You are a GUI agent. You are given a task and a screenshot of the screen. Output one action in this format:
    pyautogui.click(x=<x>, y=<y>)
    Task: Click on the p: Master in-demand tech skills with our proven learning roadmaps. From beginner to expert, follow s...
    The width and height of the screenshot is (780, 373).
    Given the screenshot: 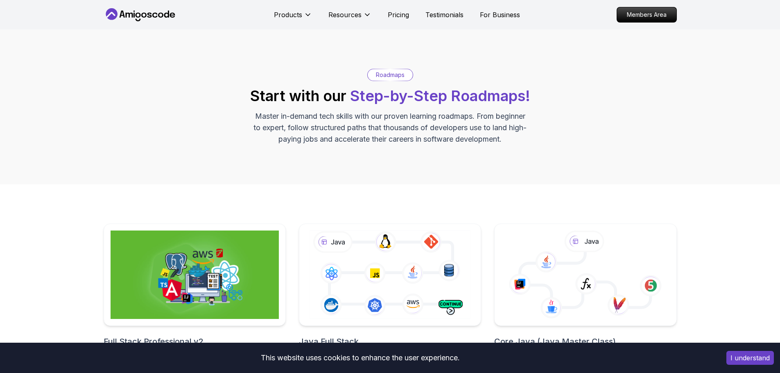 What is the action you would take?
    pyautogui.click(x=390, y=128)
    